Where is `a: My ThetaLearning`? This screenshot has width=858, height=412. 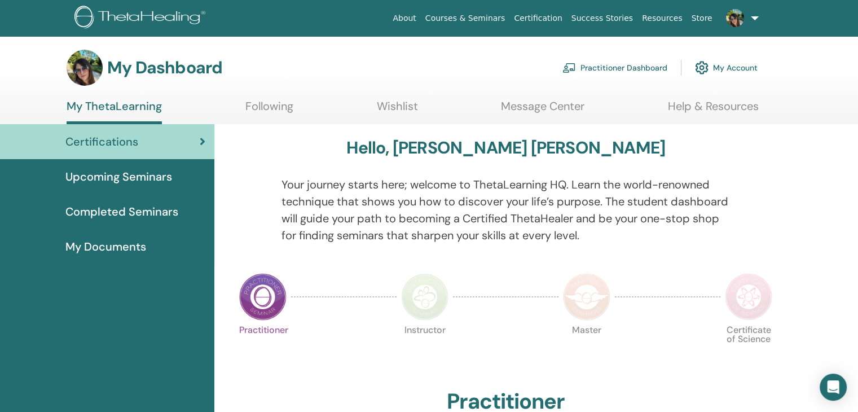
a: My ThetaLearning is located at coordinates (114, 112).